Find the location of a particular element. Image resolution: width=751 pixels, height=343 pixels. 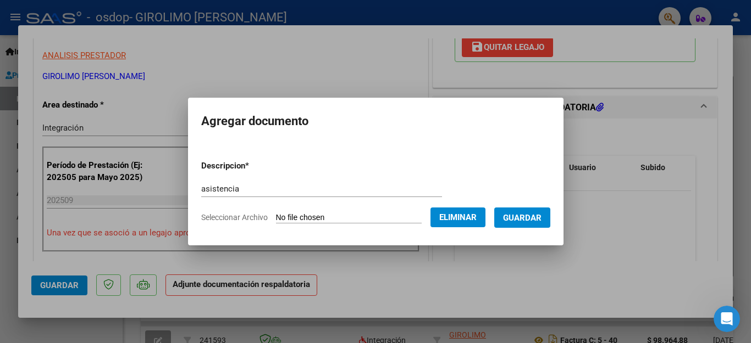

button: Guardar is located at coordinates (522, 218).